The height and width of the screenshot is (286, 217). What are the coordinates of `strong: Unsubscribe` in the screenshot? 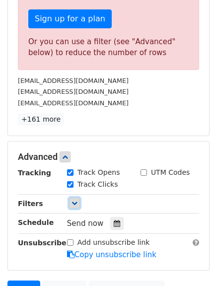 It's located at (42, 243).